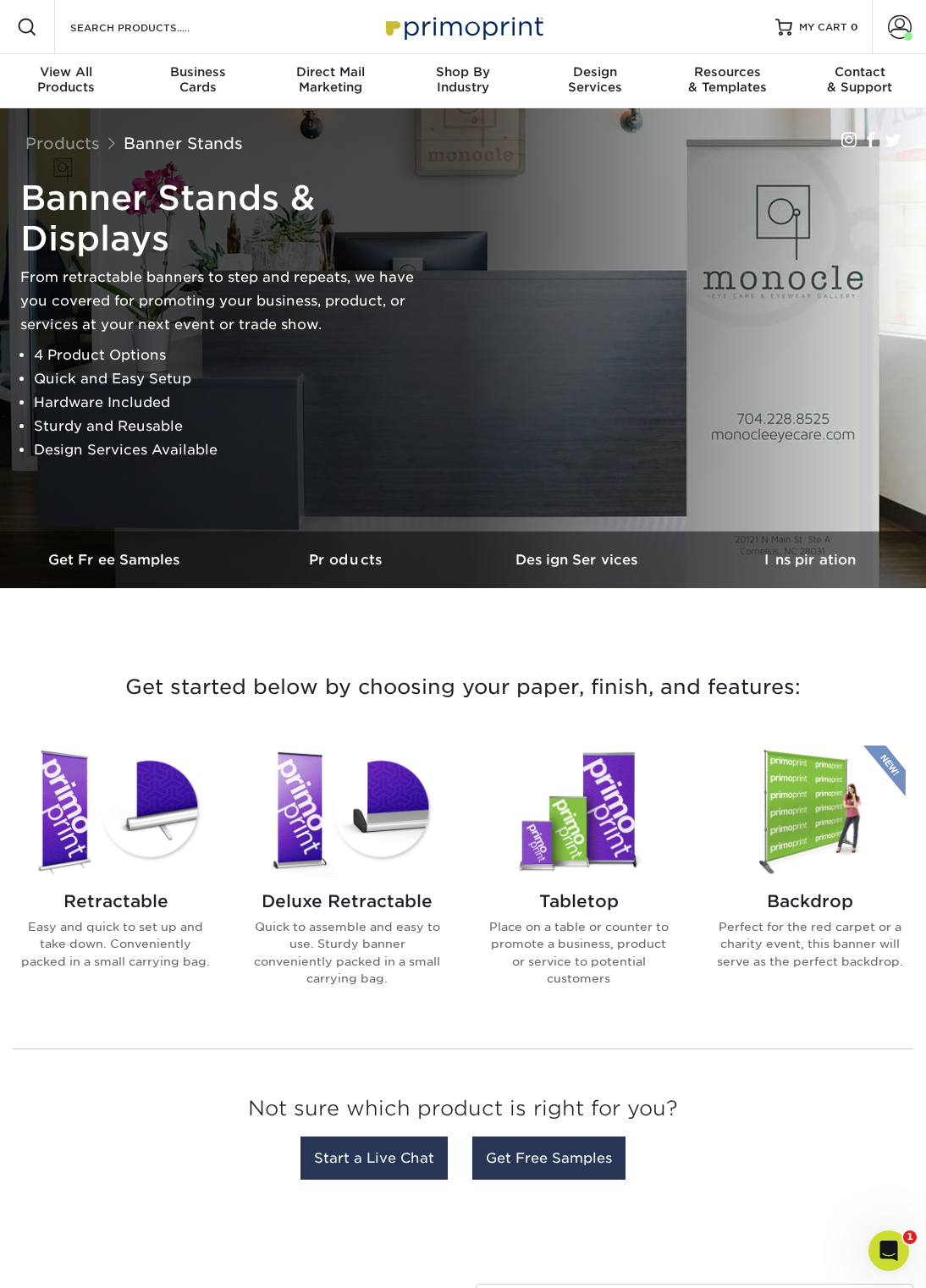 This screenshot has height=1288, width=926. Describe the element at coordinates (594, 80) in the screenshot. I see `div: Services` at that location.